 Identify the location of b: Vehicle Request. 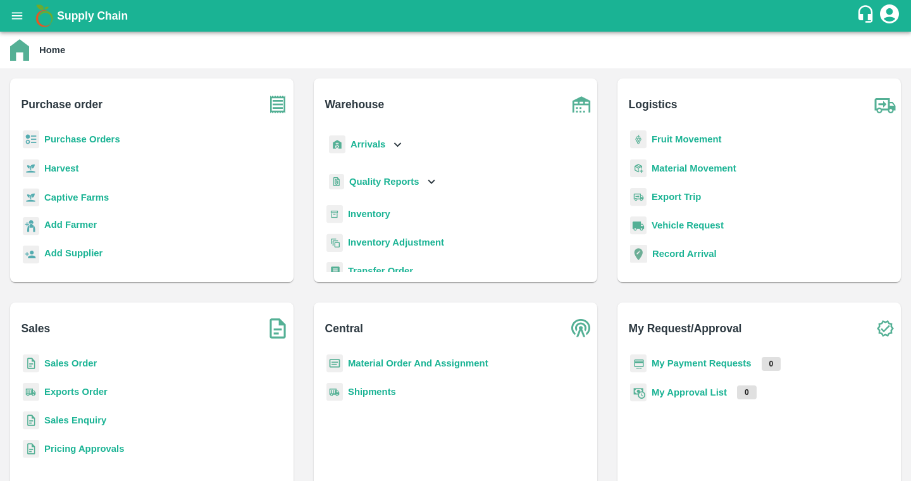
(687, 225).